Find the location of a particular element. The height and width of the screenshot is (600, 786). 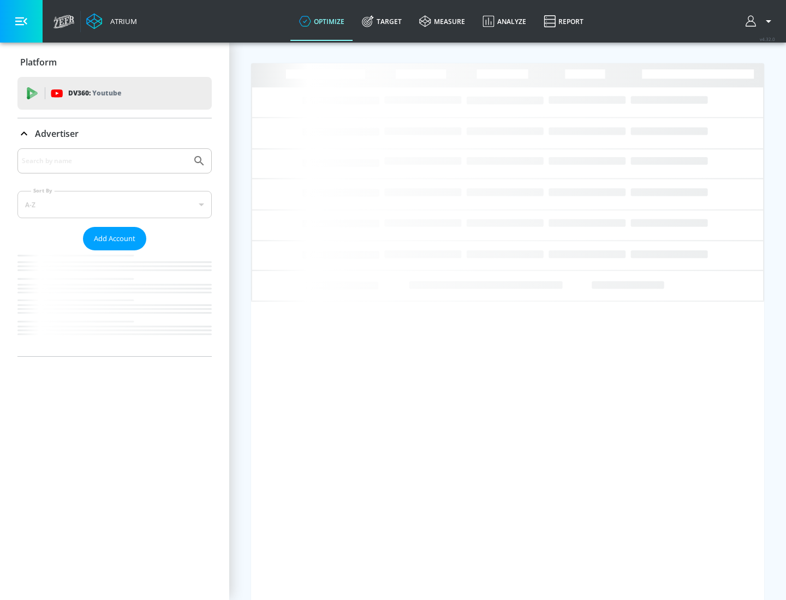

nav: list of Advertiser is located at coordinates (115, 303).